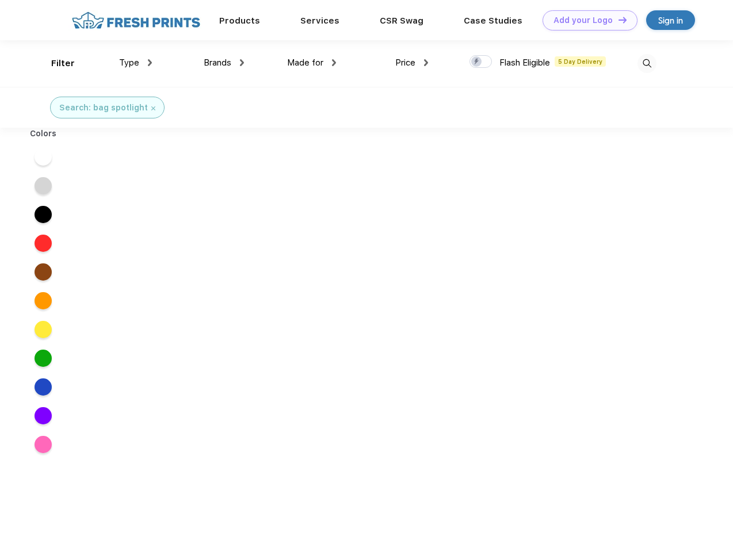 Image resolution: width=733 pixels, height=552 pixels. What do you see at coordinates (103, 108) in the screenshot?
I see `div: Search: bag spotlight` at bounding box center [103, 108].